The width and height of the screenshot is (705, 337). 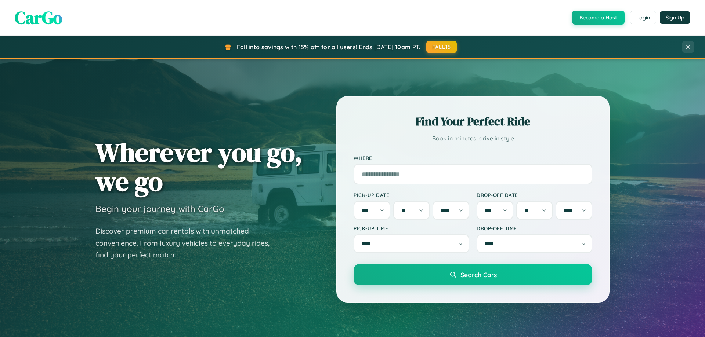 I want to click on label: Drop-off Time, so click(x=534, y=228).